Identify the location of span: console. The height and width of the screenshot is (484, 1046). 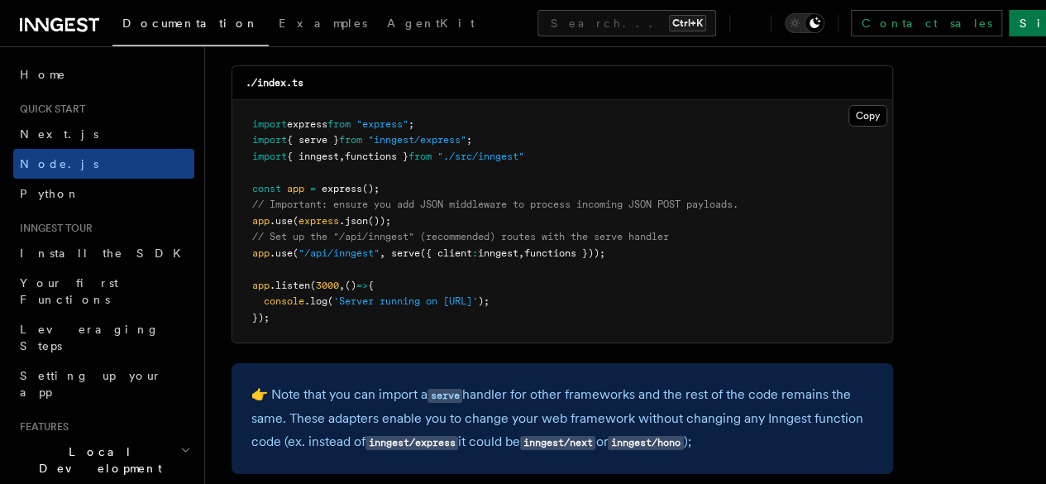
(284, 301).